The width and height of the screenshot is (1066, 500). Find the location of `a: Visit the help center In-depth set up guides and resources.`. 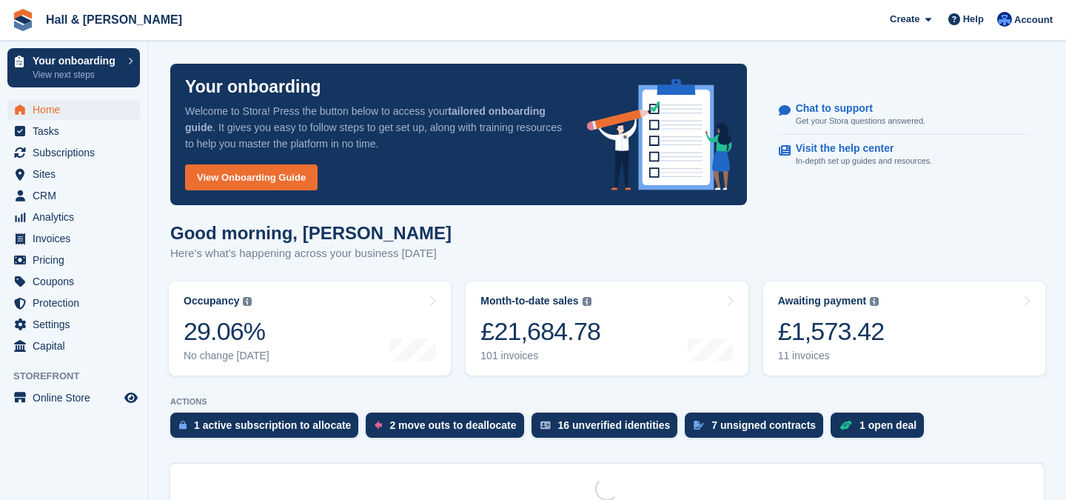

a: Visit the help center In-depth set up guides and resources. is located at coordinates (904, 155).